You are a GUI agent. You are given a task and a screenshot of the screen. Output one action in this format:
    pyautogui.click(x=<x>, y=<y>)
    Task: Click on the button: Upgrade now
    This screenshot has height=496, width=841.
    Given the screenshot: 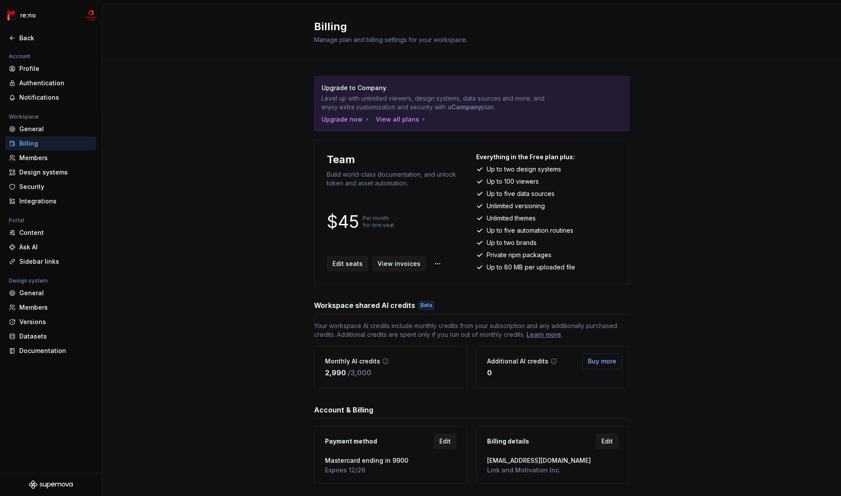 What is the action you would take?
    pyautogui.click(x=346, y=120)
    